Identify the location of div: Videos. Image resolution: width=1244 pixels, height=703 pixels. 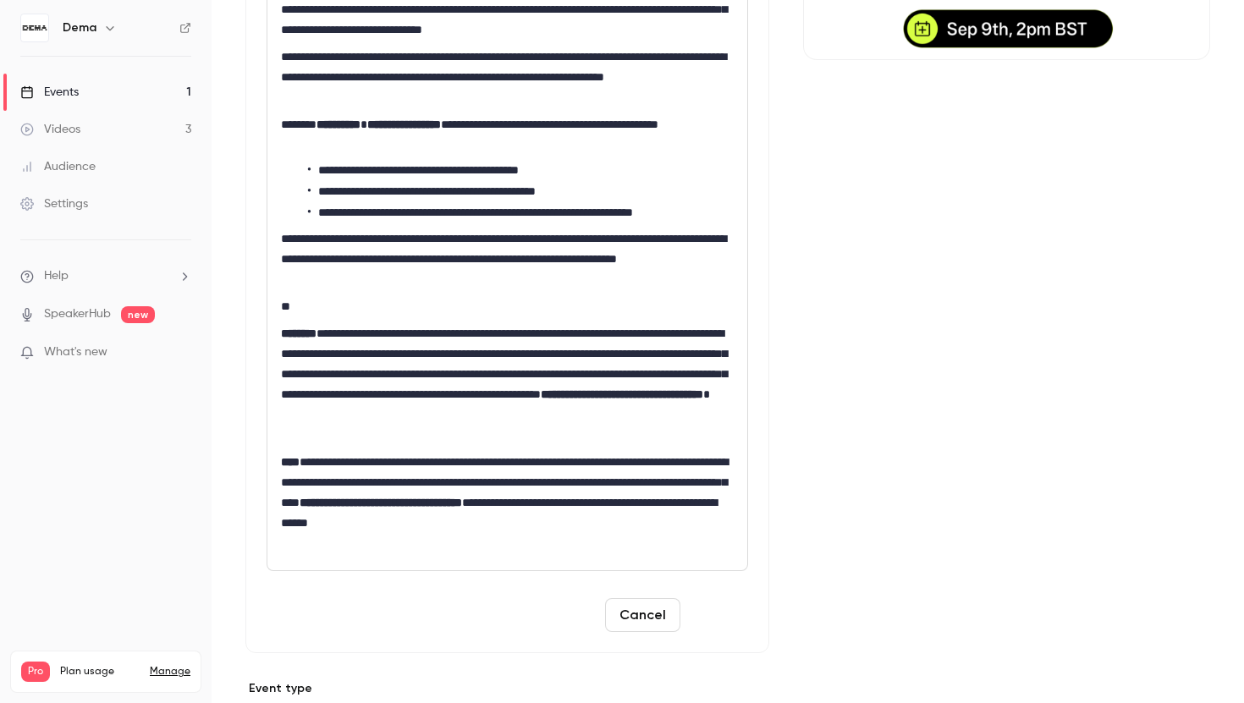
(50, 129).